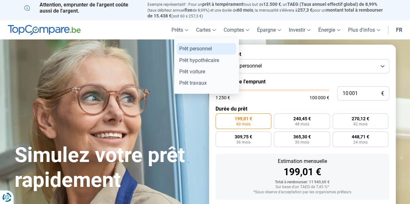  Describe the element at coordinates (301, 142) in the screenshot. I see `span: 30 mois` at that location.